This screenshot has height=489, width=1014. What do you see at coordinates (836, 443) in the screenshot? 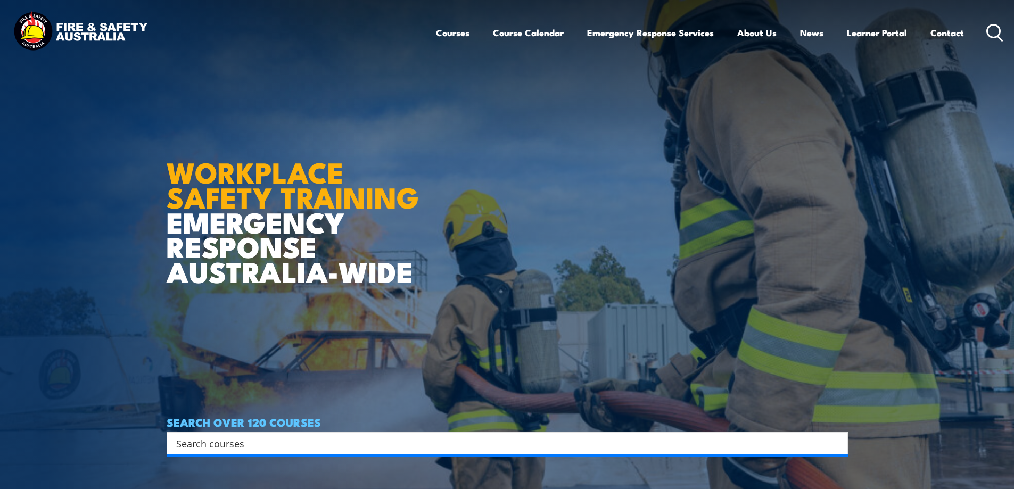
I see `button: Search magnifier button` at bounding box center [836, 443].